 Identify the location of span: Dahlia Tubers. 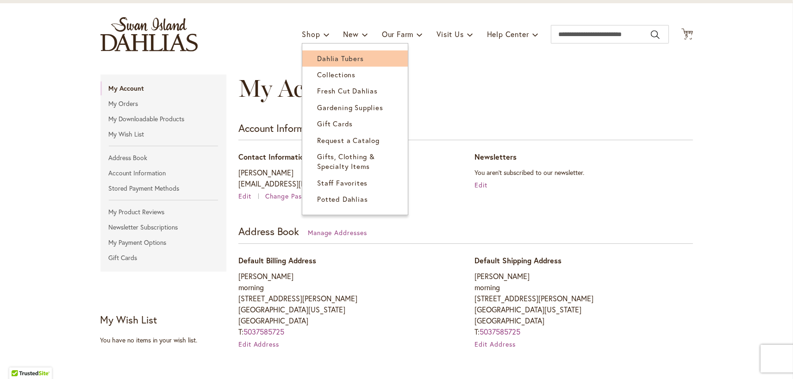
(340, 58).